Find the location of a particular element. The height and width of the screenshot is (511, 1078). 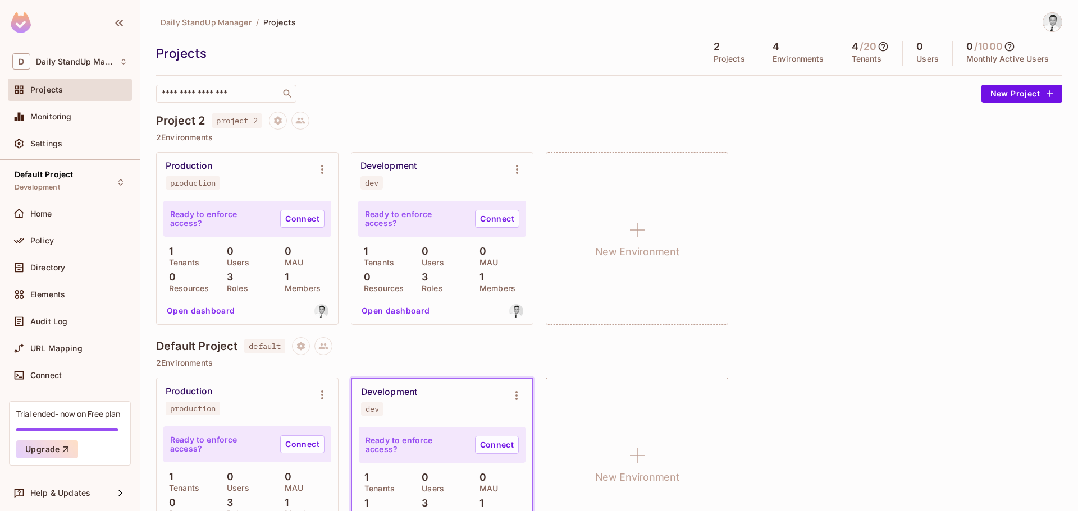

h5: 2 is located at coordinates (716, 47).